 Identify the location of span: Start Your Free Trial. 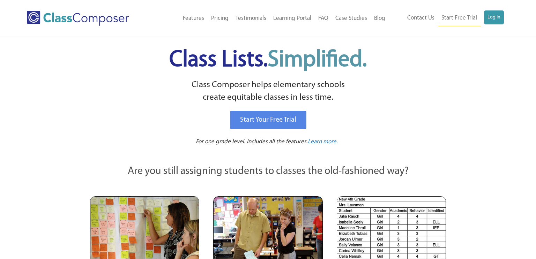
(268, 120).